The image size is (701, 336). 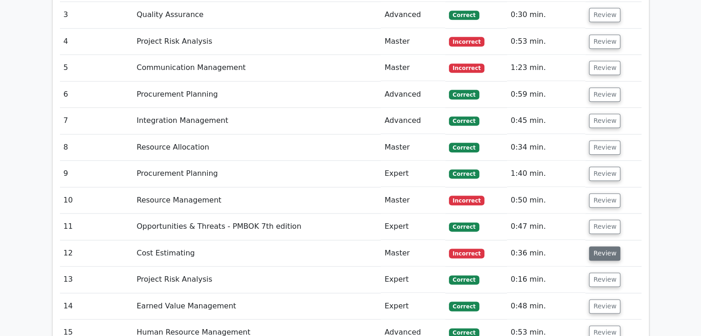 I want to click on td: 6, so click(x=96, y=94).